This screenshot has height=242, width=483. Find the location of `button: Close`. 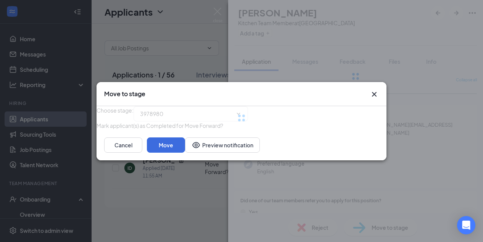

button: Close is located at coordinates (374, 94).